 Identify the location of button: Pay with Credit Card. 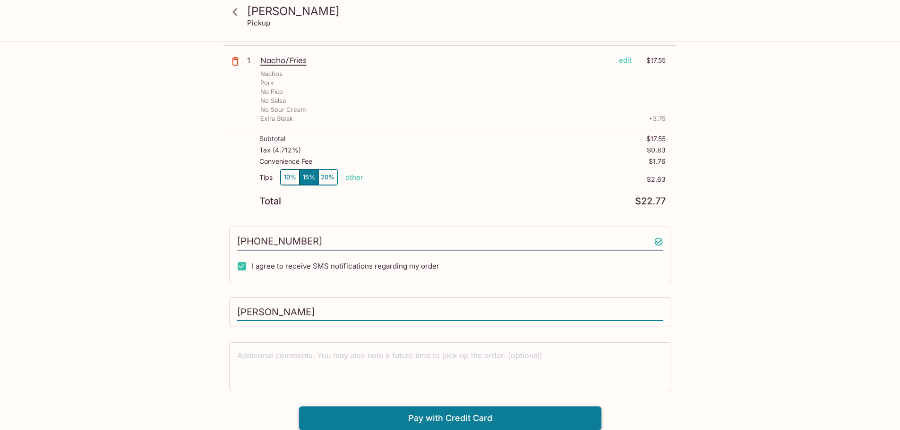
(450, 419).